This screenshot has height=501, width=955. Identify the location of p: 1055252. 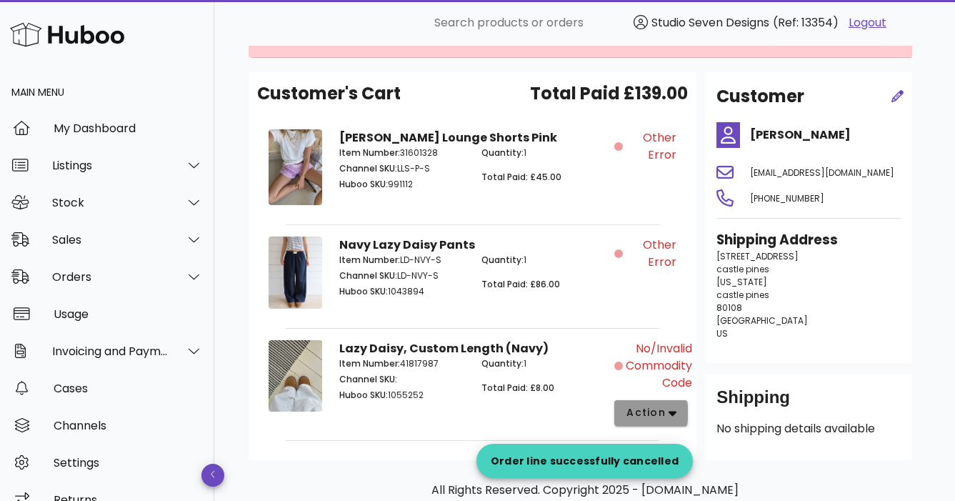
(401, 395).